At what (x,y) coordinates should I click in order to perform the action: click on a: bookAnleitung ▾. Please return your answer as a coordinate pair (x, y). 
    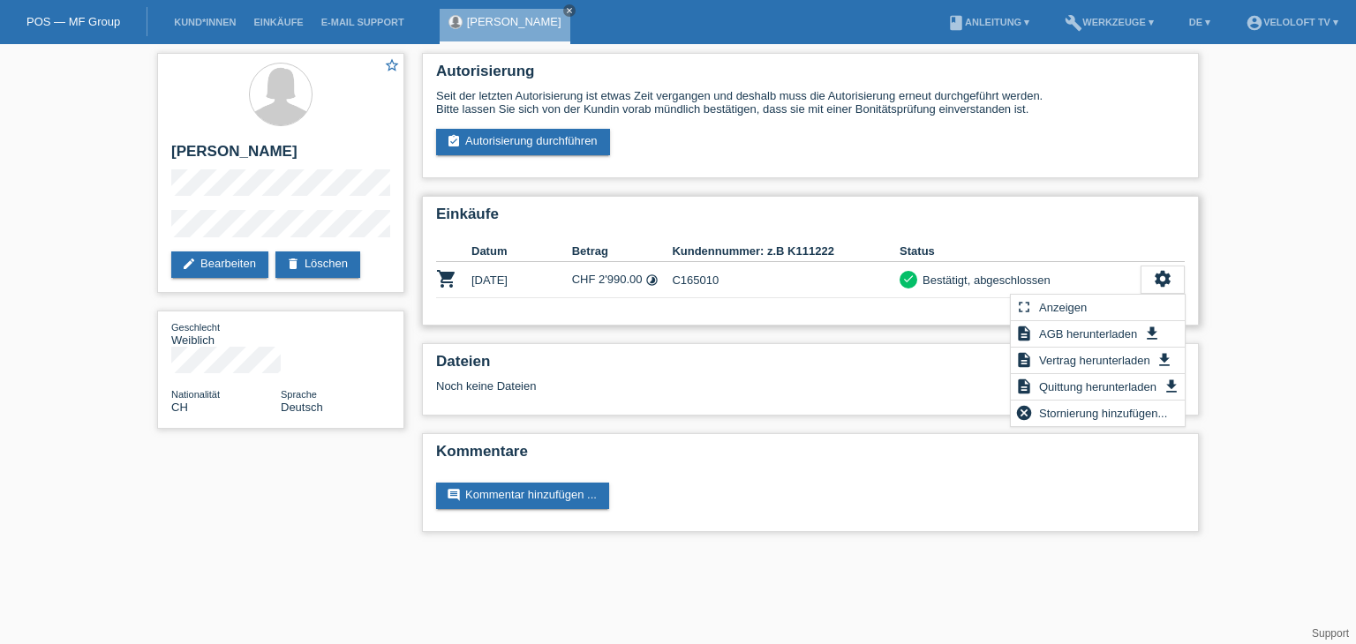
    Looking at the image, I should click on (988, 22).